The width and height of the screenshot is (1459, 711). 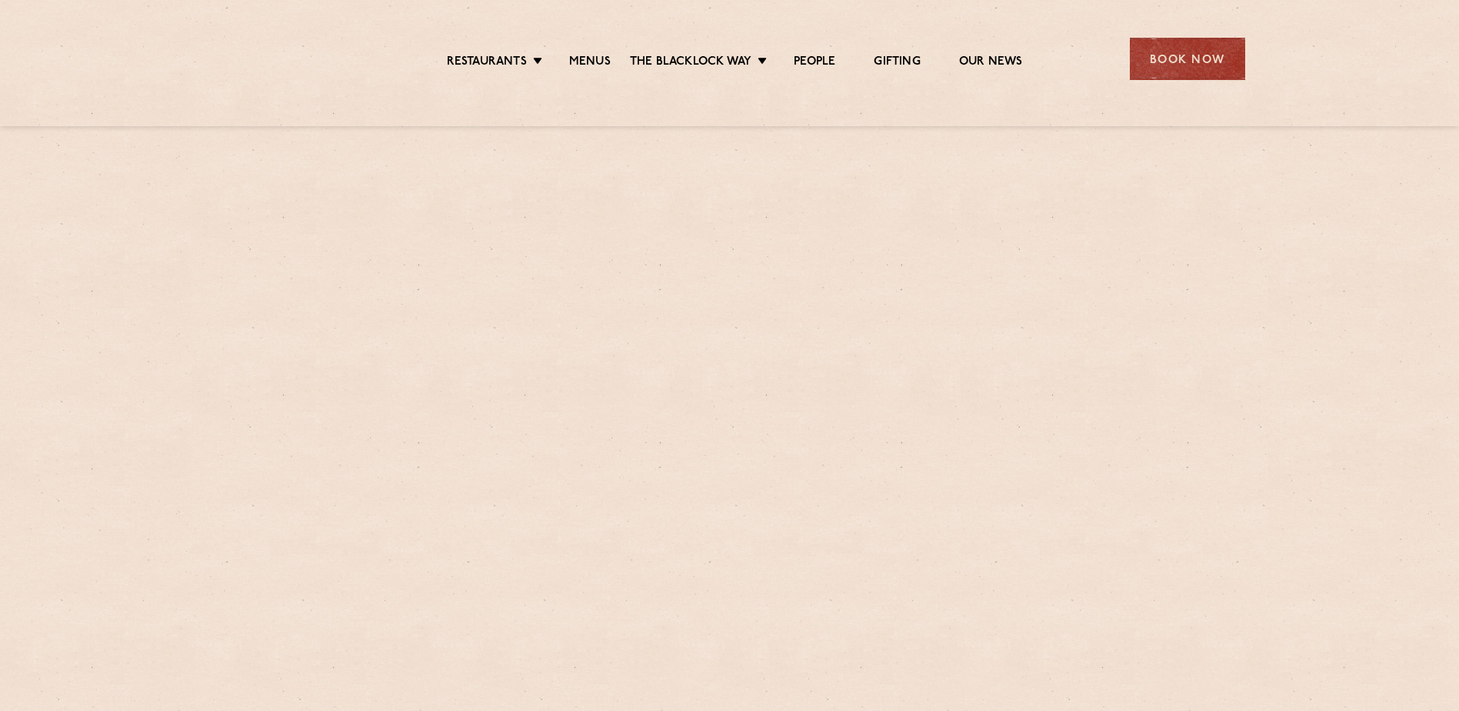 I want to click on a: Menus, so click(x=590, y=63).